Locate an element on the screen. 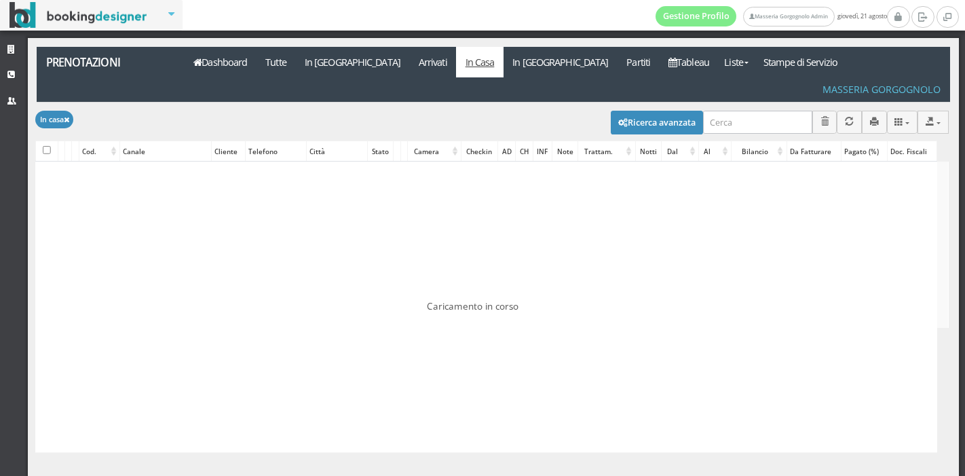  div: INF is located at coordinates (543, 151).